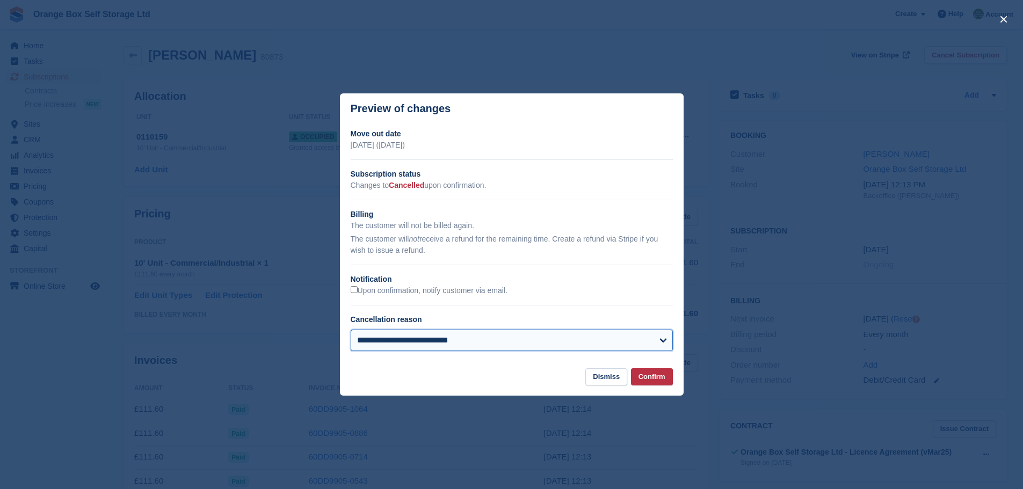 The width and height of the screenshot is (1023, 489). Describe the element at coordinates (401, 108) in the screenshot. I see `p: Preview of changes` at that location.